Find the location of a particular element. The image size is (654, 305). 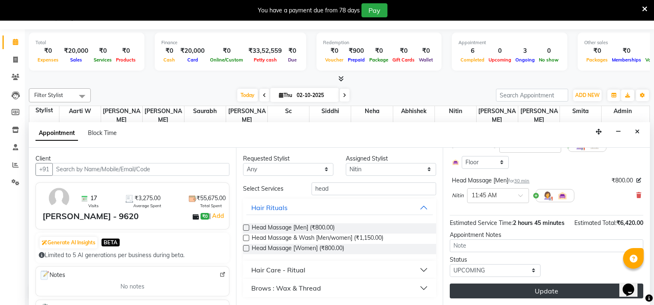

div: Head Massage [Men] is located at coordinates (491, 180).